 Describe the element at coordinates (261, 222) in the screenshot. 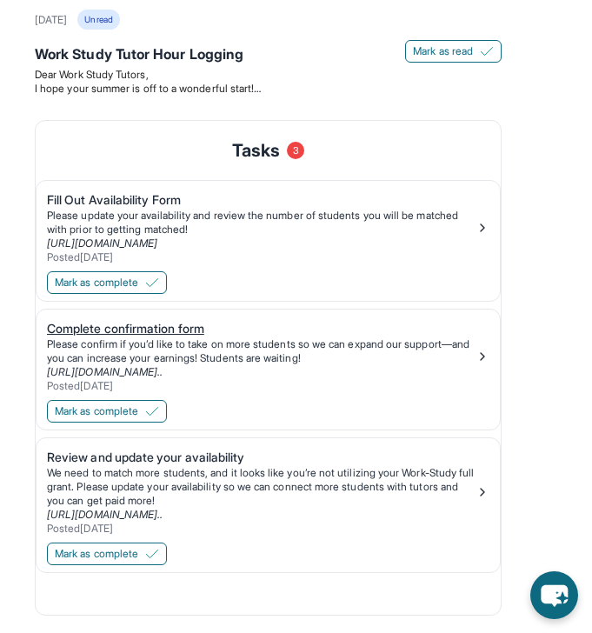

I see `div: Please update your availability and review the number of students you will be matched with prior ...` at that location.